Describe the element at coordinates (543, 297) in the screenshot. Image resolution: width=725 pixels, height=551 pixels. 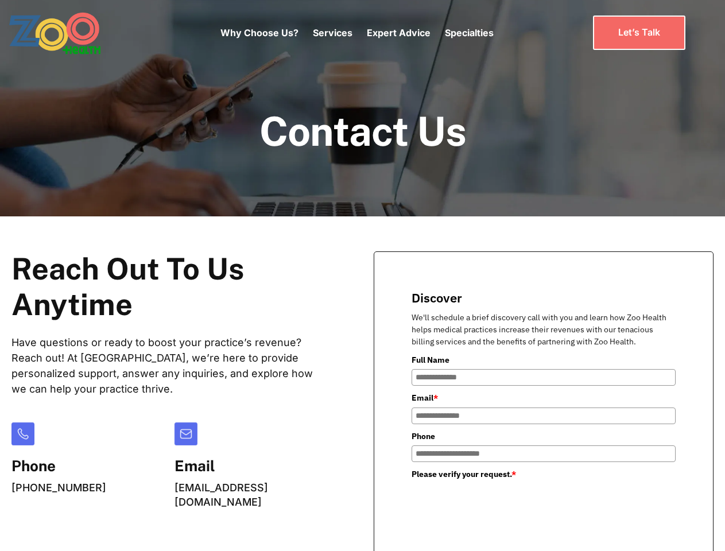
I see `title: Discover` at that location.